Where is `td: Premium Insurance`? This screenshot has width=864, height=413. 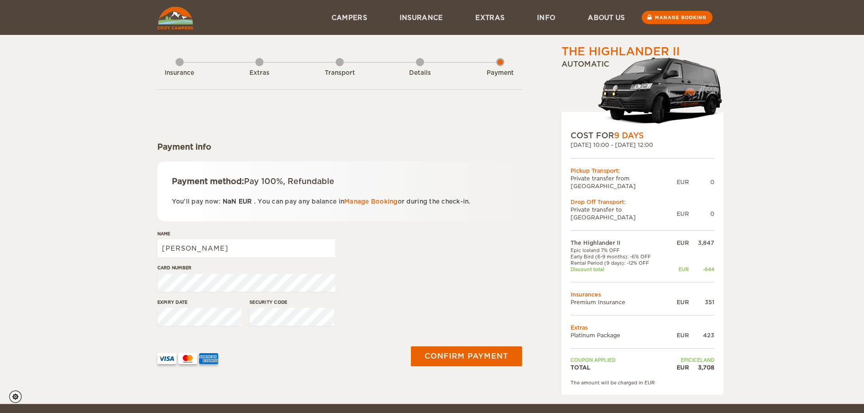 td: Premium Insurance is located at coordinates (619, 302).